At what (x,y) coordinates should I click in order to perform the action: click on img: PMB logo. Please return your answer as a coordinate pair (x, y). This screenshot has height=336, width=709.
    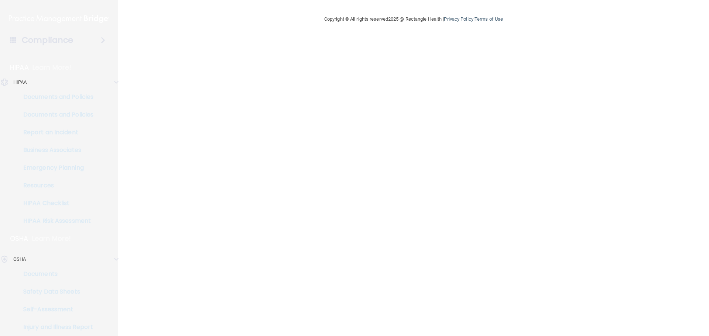
    Looking at the image, I should click on (59, 19).